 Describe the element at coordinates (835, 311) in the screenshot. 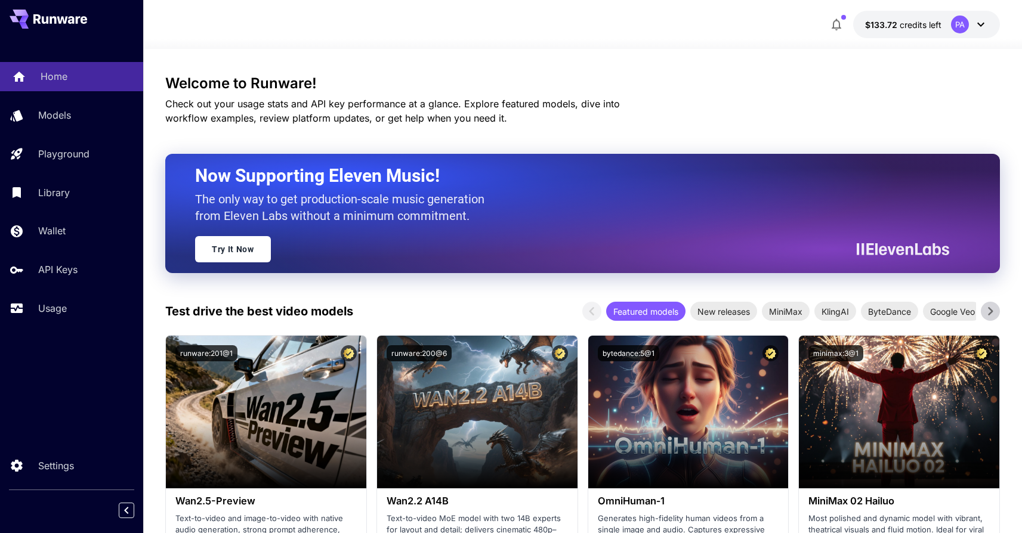

I see `span: KlingAI` at that location.